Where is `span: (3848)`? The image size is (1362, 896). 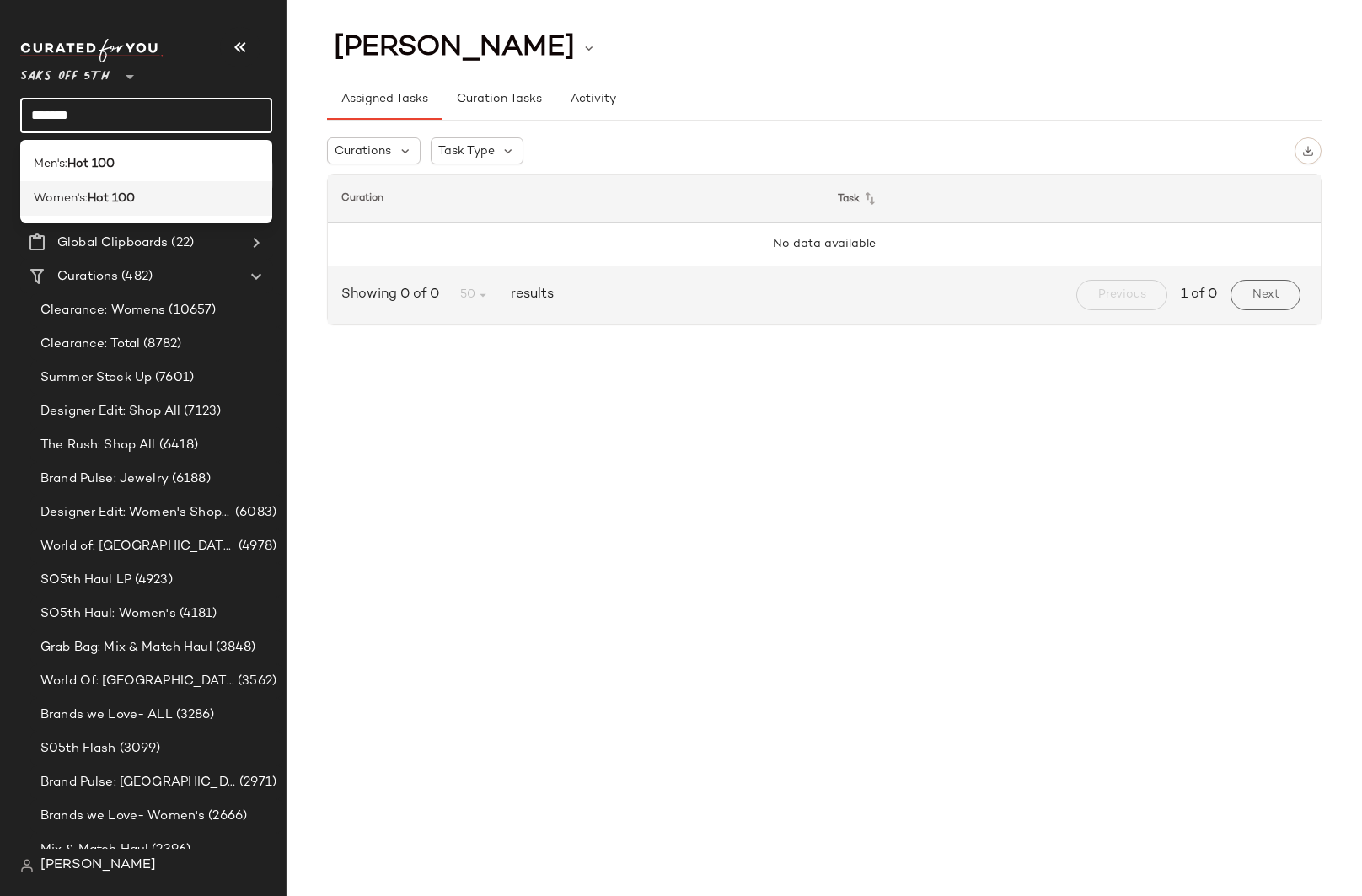 span: (3848) is located at coordinates (234, 647).